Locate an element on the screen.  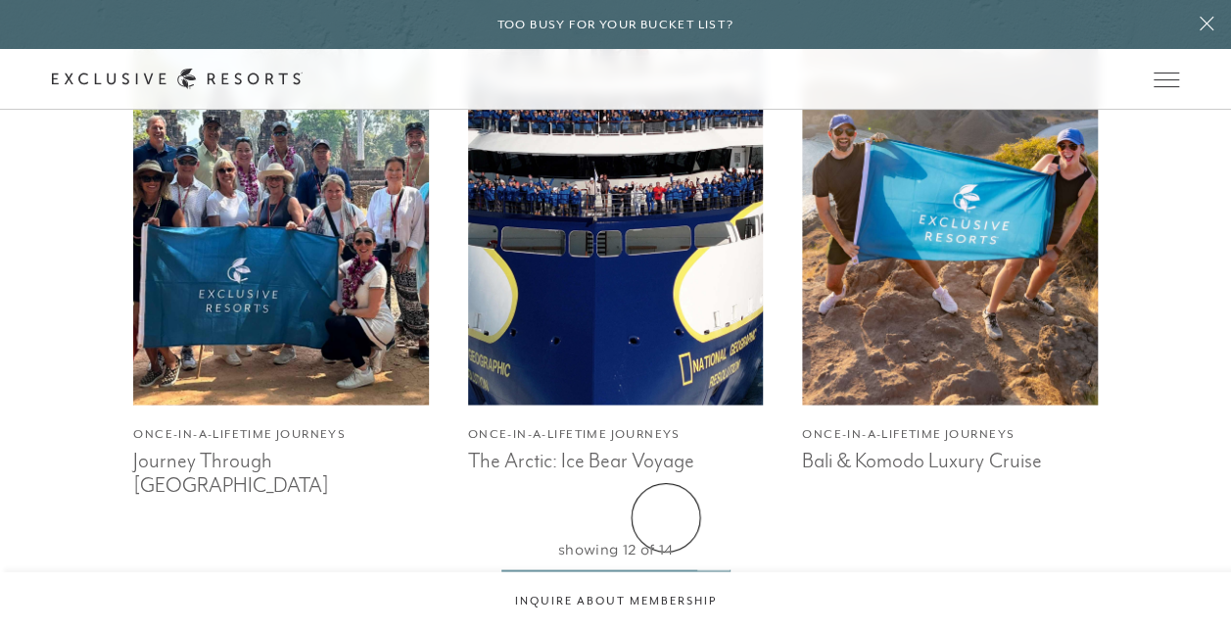
a: Once-in-a-Lifetime JourneysThe Arctic: Ice Bear Voyage is located at coordinates (615, 241).